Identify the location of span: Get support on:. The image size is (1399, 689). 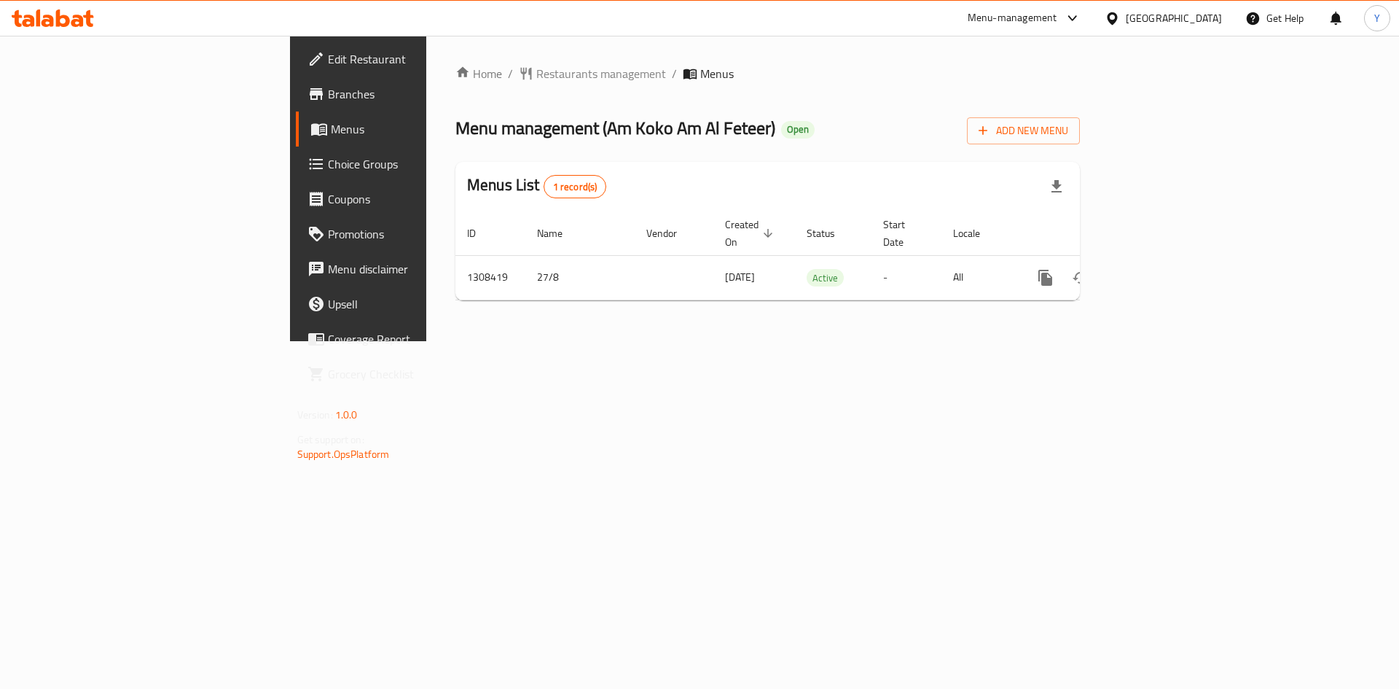
(331, 439).